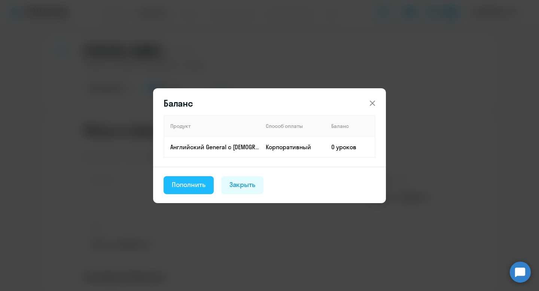 The image size is (539, 291). Describe the element at coordinates (292, 147) in the screenshot. I see `td: Корпоративный` at that location.